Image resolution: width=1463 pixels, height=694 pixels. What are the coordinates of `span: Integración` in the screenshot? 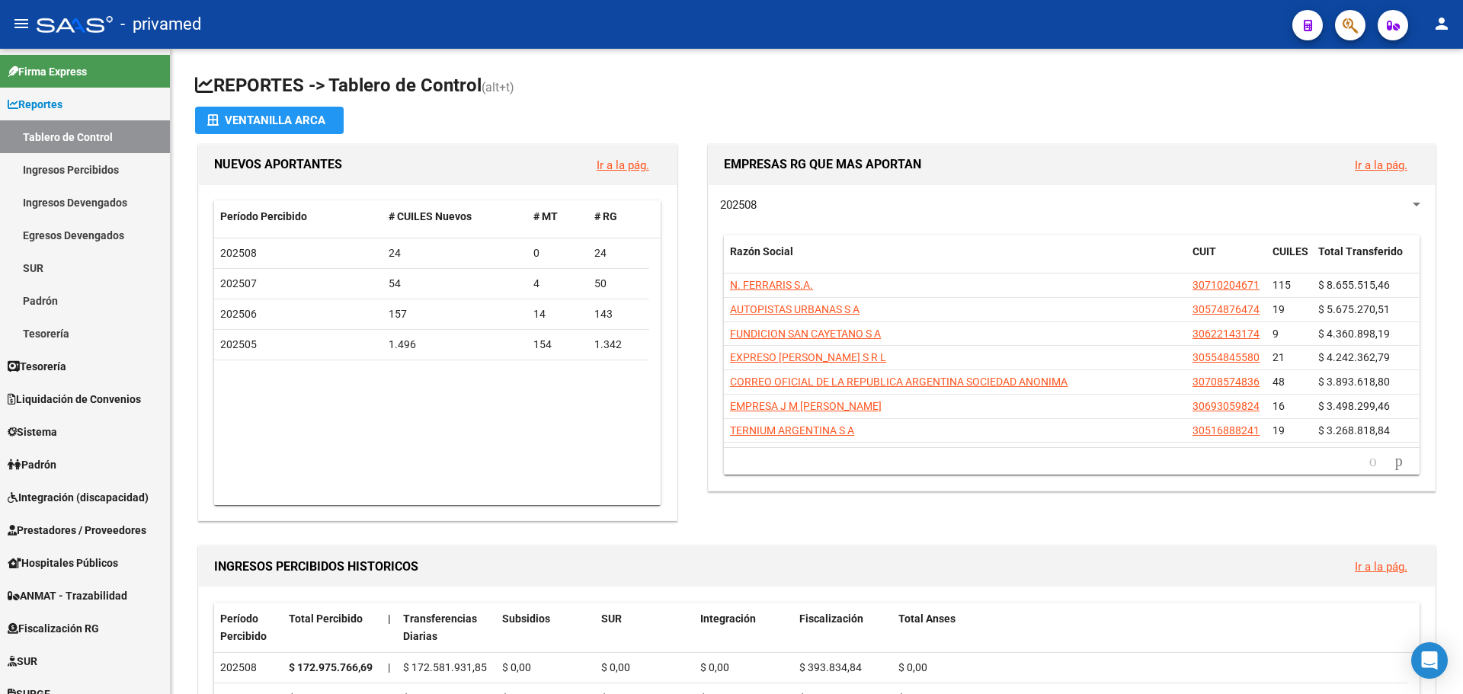 It's located at (728, 619).